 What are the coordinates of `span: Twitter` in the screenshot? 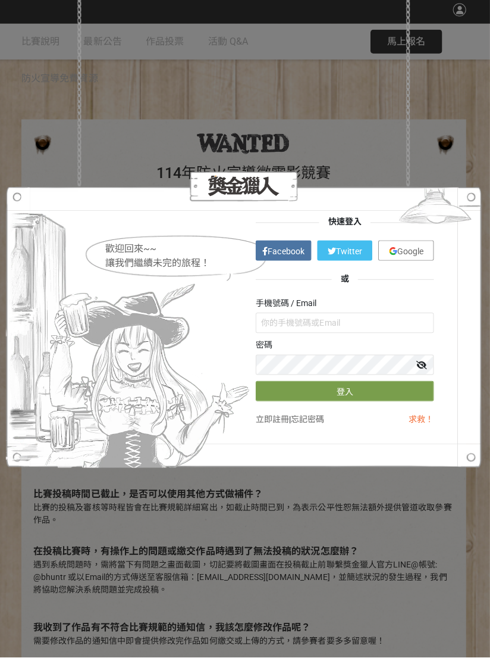 It's located at (350, 254).